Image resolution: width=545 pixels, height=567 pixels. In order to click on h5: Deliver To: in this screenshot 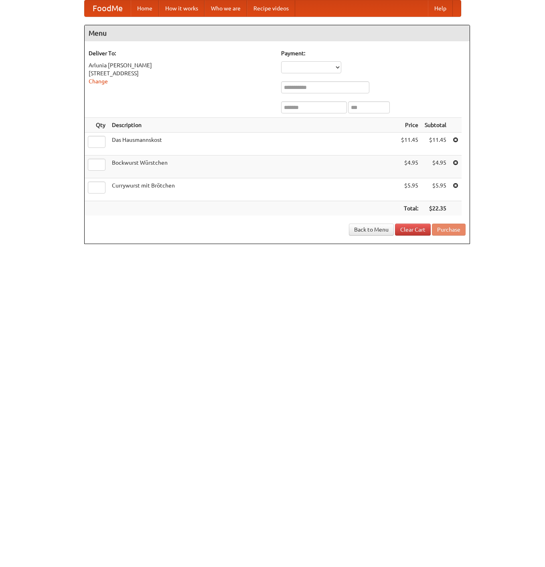, I will do `click(181, 53)`.